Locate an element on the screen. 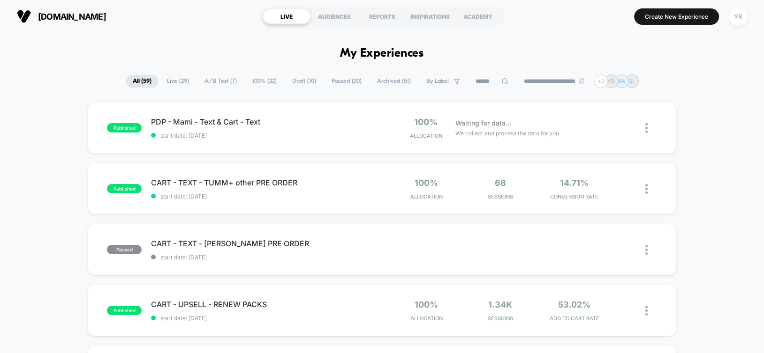  span: Archived ( 51 ) is located at coordinates (394, 81).